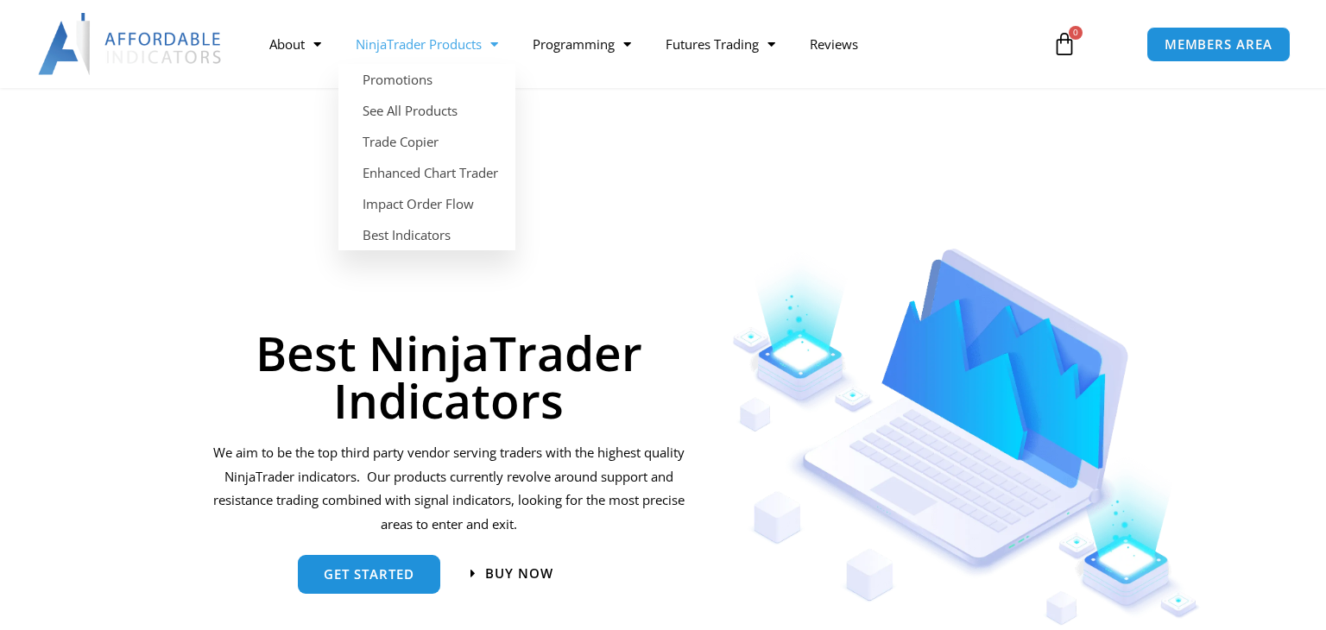 This screenshot has height=630, width=1326. I want to click on h1: Best NinjaTrader Indicators, so click(448, 376).